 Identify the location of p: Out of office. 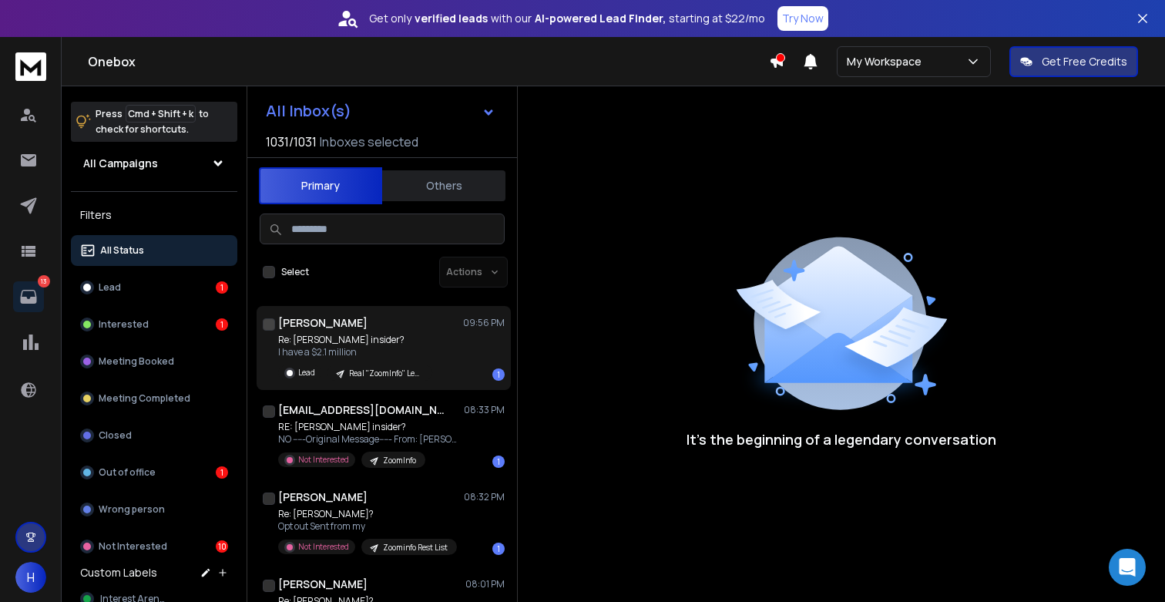
(127, 472).